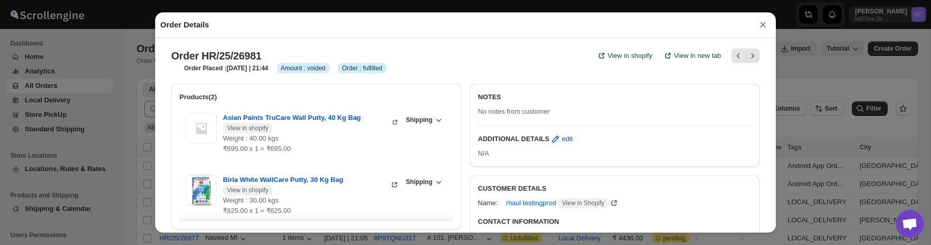 The image size is (931, 245). What do you see at coordinates (910, 224) in the screenshot?
I see `a: Open chat` at bounding box center [910, 224].